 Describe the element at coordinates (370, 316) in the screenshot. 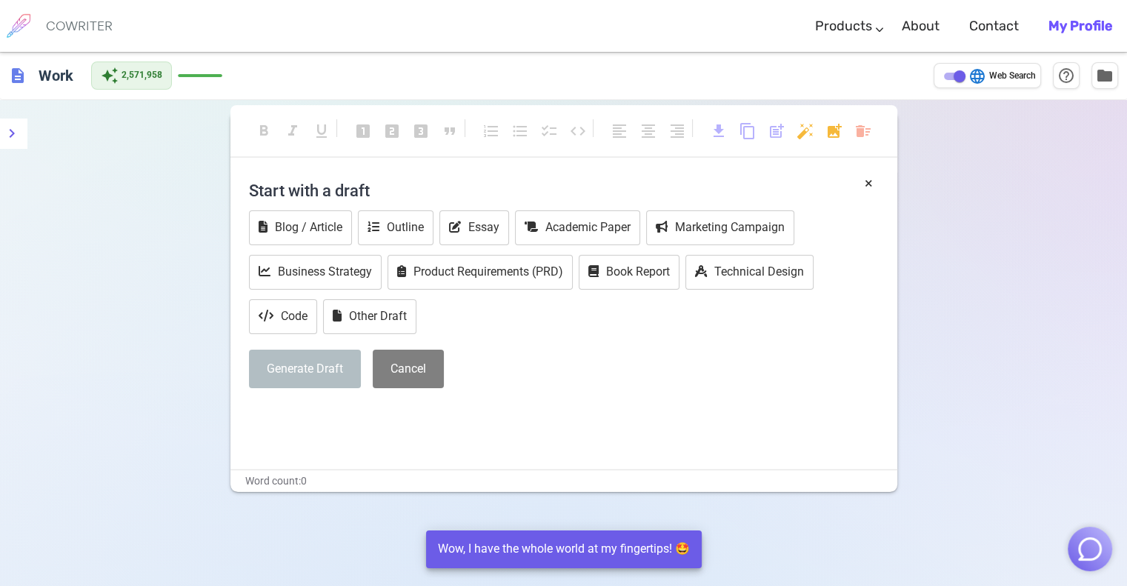

I see `button: Other Draft` at that location.